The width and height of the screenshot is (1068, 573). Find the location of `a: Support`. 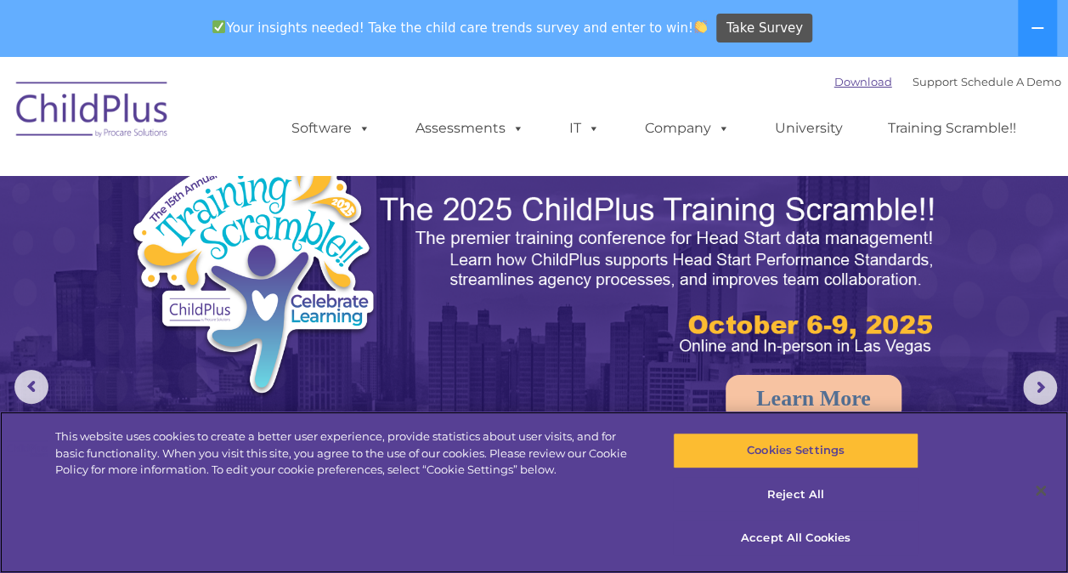

a: Support is located at coordinates (935, 82).